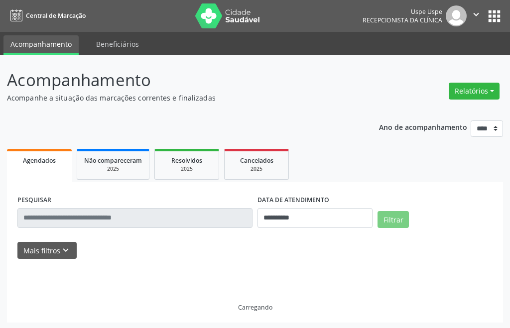 This screenshot has width=510, height=328. I want to click on a: Beneficiários, so click(118, 44).